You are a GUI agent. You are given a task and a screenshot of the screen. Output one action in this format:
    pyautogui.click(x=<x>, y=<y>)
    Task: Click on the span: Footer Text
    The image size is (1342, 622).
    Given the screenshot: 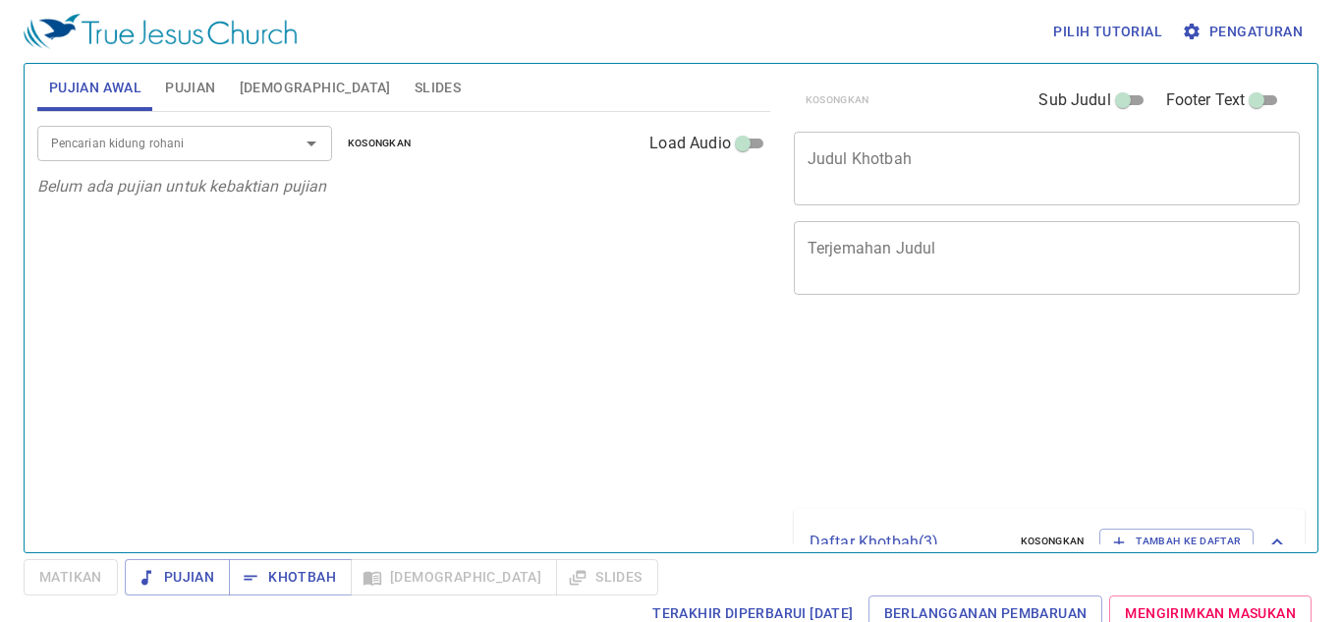 What is the action you would take?
    pyautogui.click(x=1206, y=100)
    